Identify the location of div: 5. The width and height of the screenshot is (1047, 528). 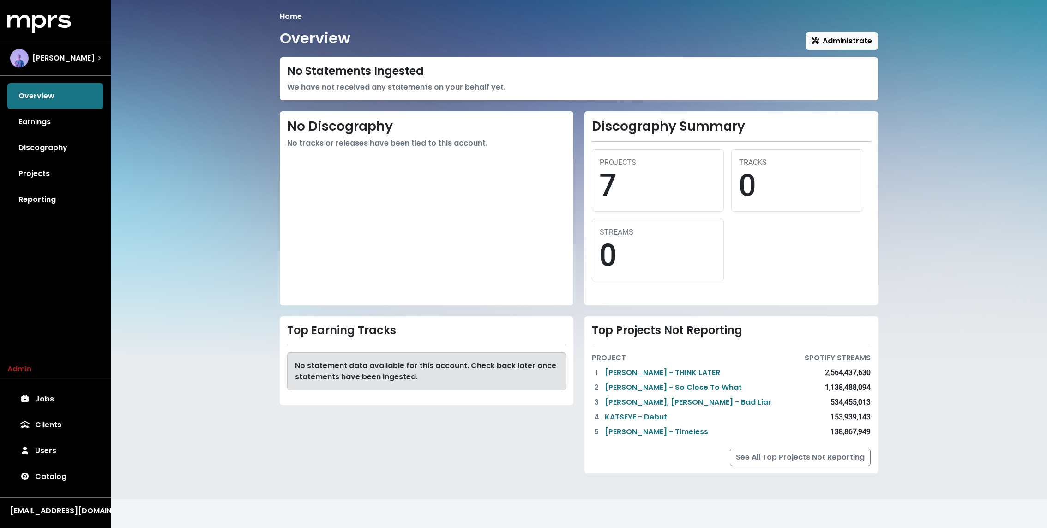
(596, 432).